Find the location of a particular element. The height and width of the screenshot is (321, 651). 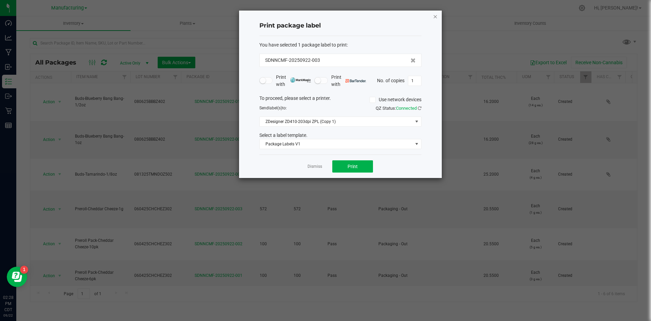

span: ZDesigner ZD410-203dpi ZPL (Copy 1) is located at coordinates (336, 121).